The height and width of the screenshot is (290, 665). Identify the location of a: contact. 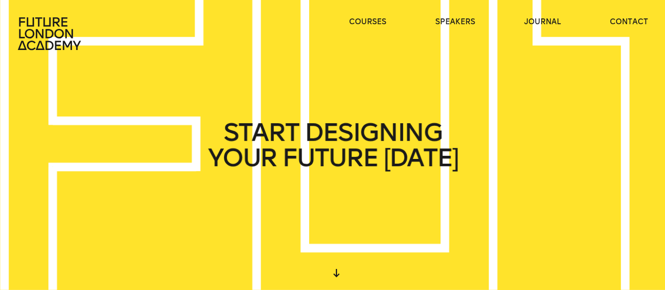
(629, 22).